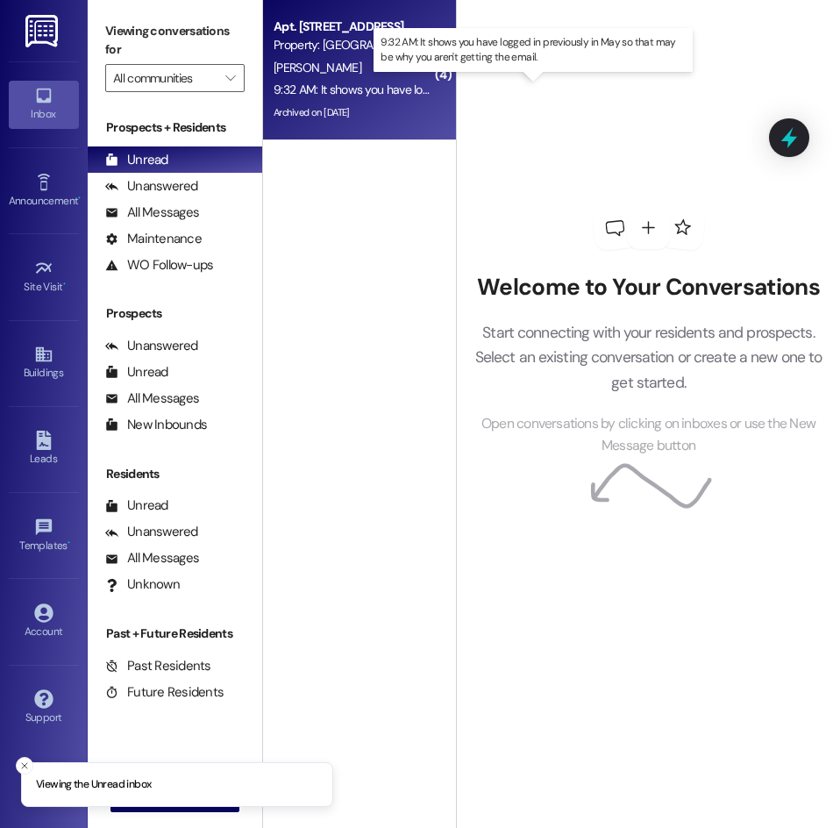 Image resolution: width=840 pixels, height=828 pixels. Describe the element at coordinates (175, 313) in the screenshot. I see `div: Prospects` at that location.